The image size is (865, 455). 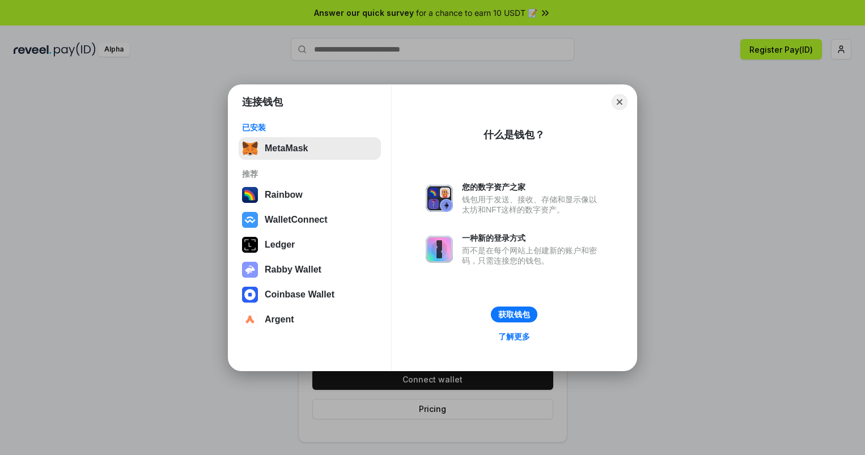 What do you see at coordinates (283, 195) in the screenshot?
I see `div: Rainbow` at bounding box center [283, 195].